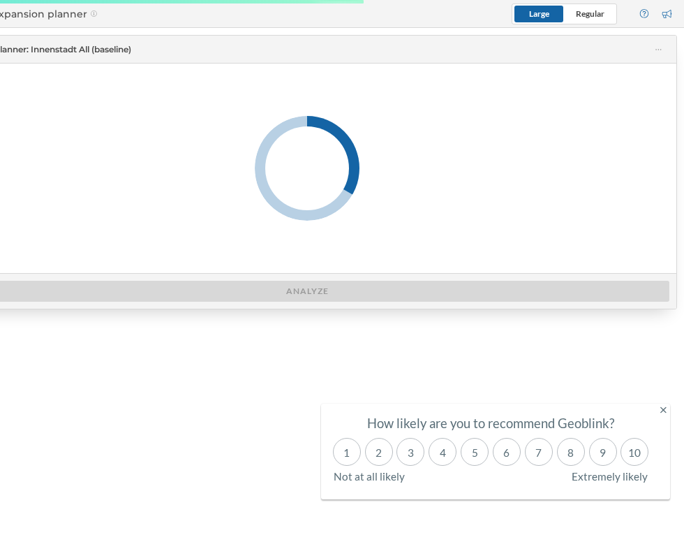 This screenshot has height=542, width=684. Describe the element at coordinates (609, 476) in the screenshot. I see `span: Extremely likely` at that location.